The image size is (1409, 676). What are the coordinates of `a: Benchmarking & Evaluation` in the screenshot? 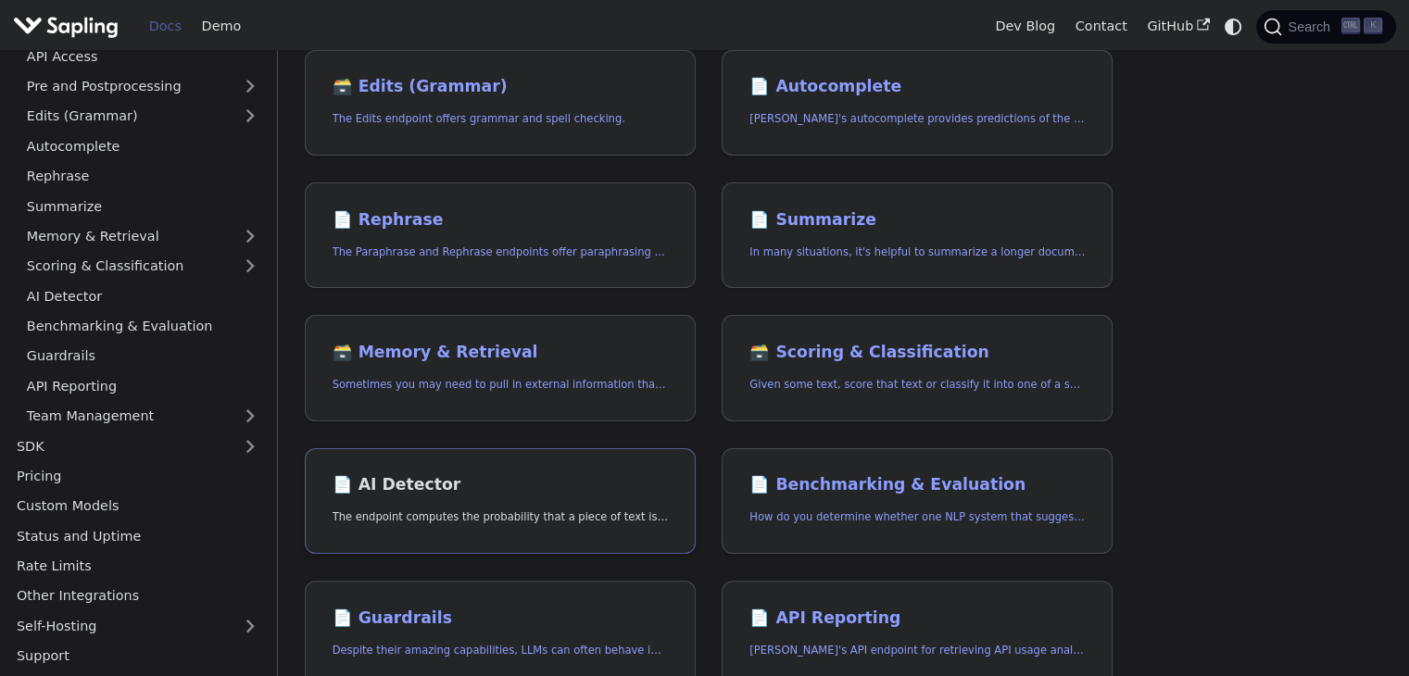 It's located at (143, 326).